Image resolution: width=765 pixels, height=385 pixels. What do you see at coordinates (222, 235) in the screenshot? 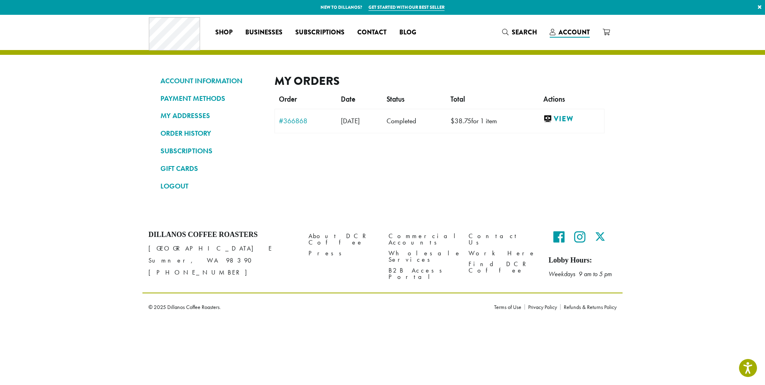
I see `h4: Dillanos Coffee Roasters` at bounding box center [222, 235].